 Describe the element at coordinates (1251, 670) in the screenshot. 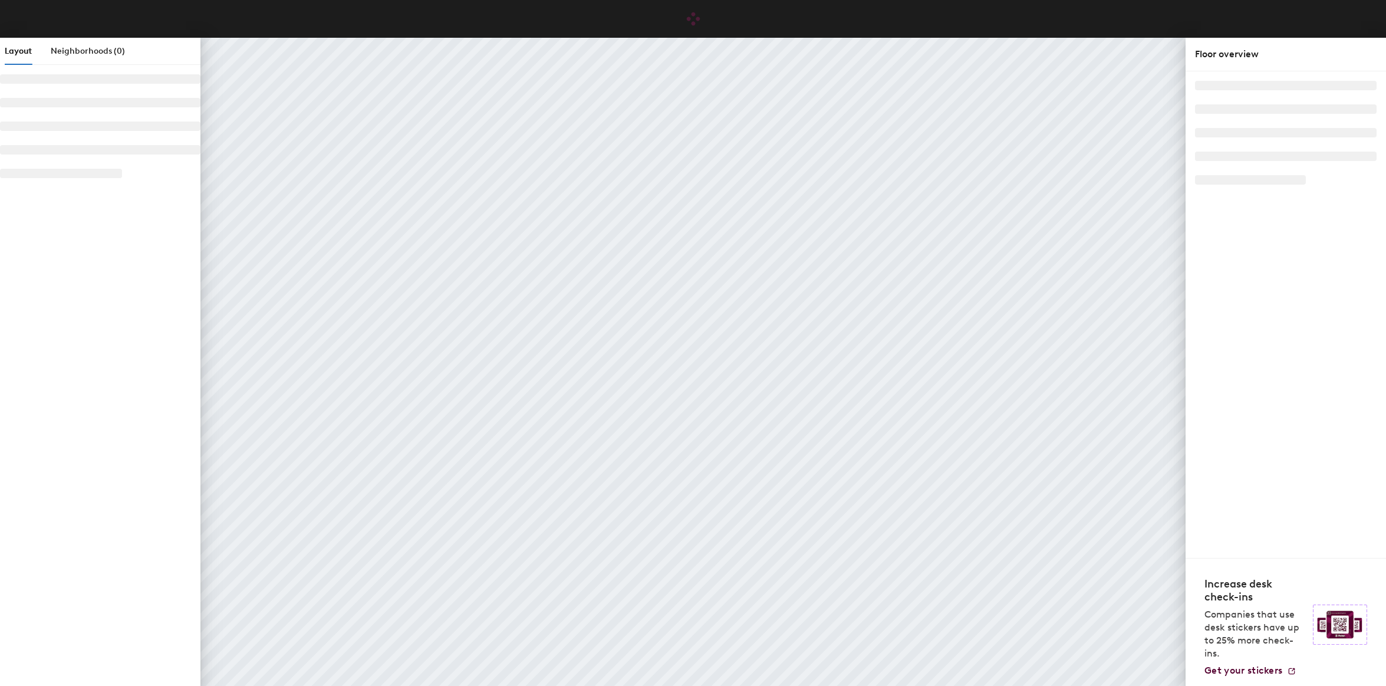

I see `a: Get your stickers` at that location.